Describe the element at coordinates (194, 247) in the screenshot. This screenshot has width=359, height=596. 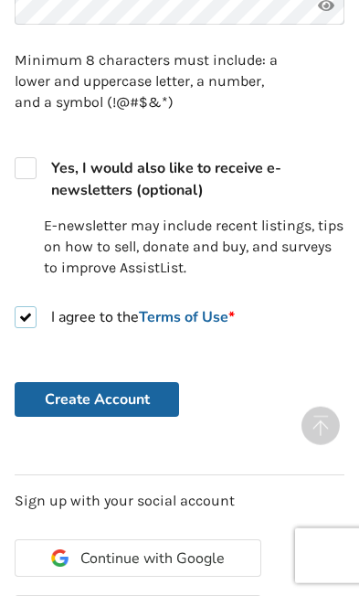
I see `p: E-newsletter may include recent listings, tips on how to sell, donate and buy, and surveys to imp...` at that location.